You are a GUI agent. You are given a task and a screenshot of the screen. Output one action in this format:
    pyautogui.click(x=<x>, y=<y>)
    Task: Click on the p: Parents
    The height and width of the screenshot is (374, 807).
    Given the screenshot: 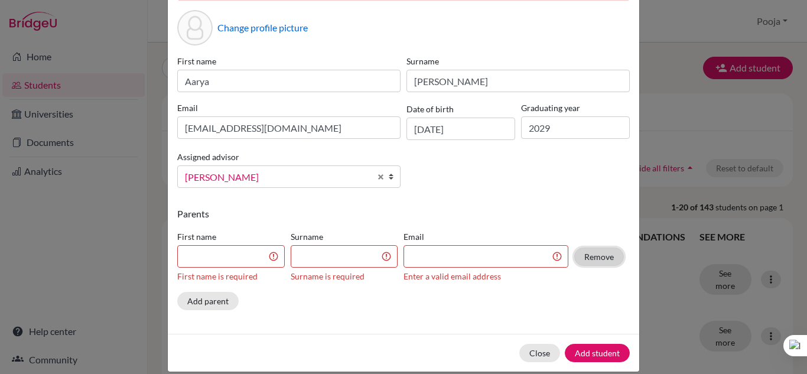 What is the action you would take?
    pyautogui.click(x=404, y=214)
    